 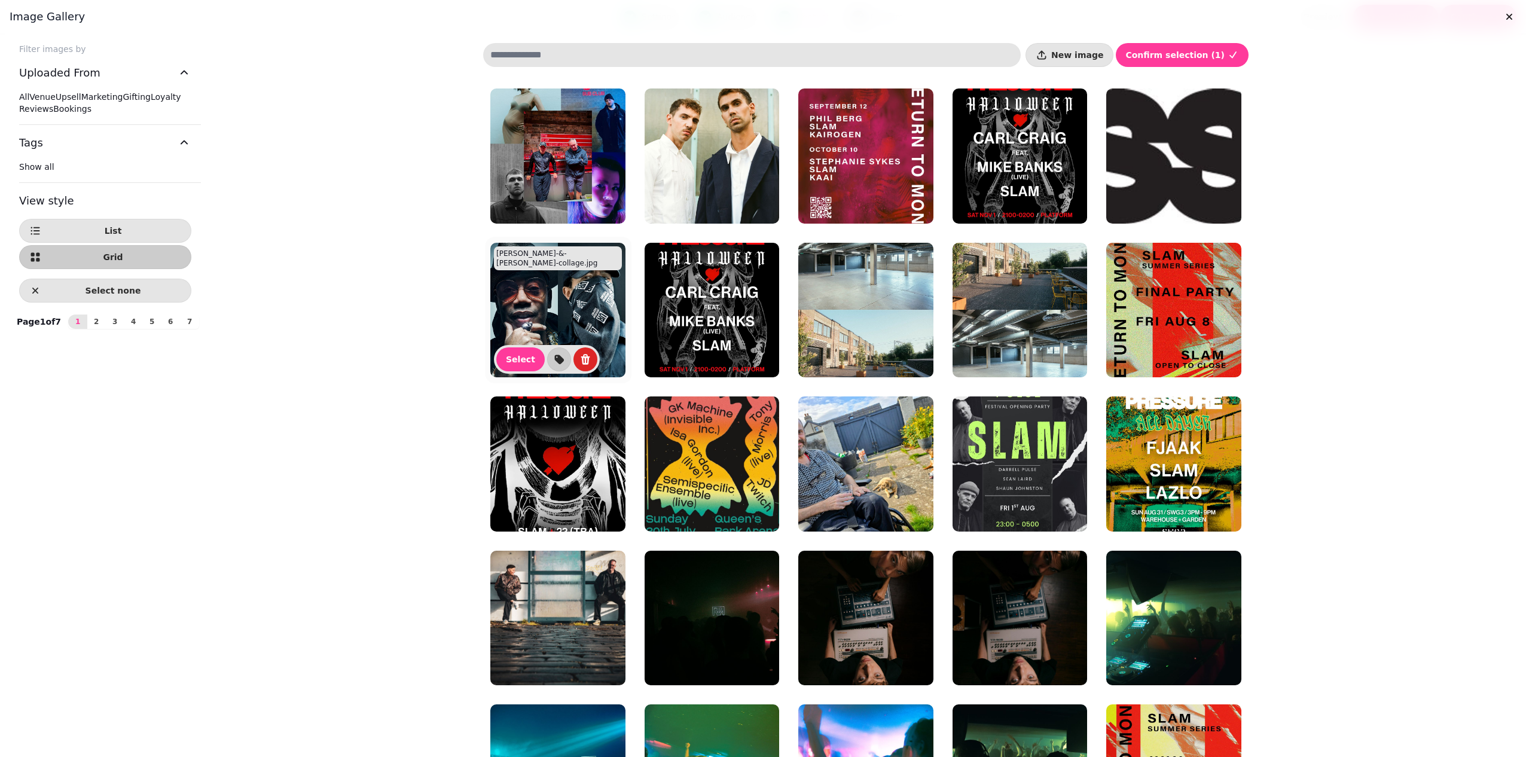 What do you see at coordinates (105, 73) in the screenshot?
I see `button: Uploaded From` at bounding box center [105, 73].